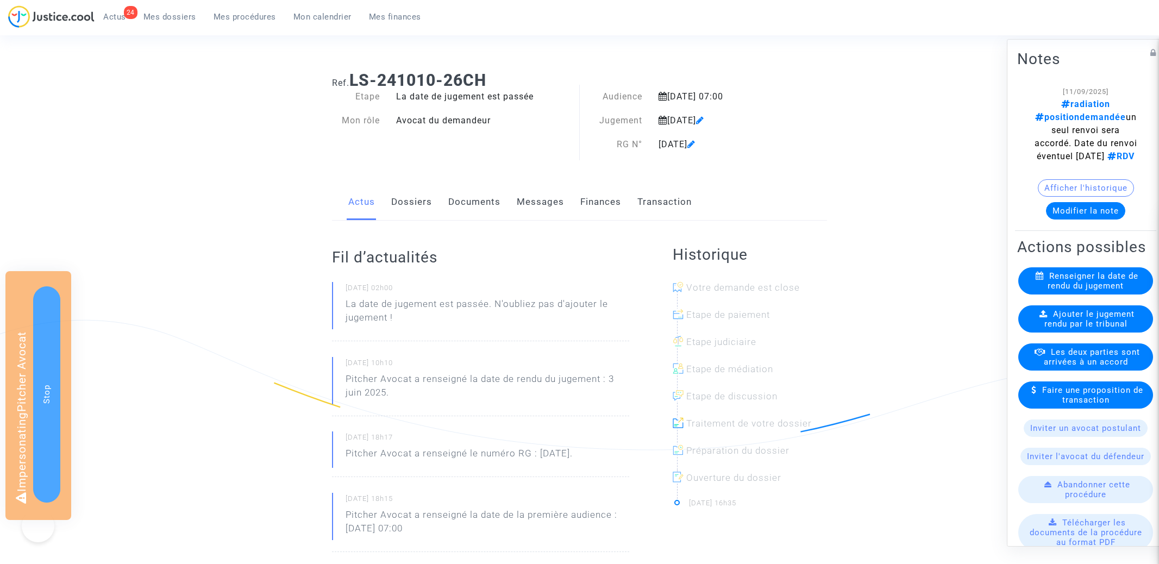  I want to click on img: jc-logo.svg, so click(51, 16).